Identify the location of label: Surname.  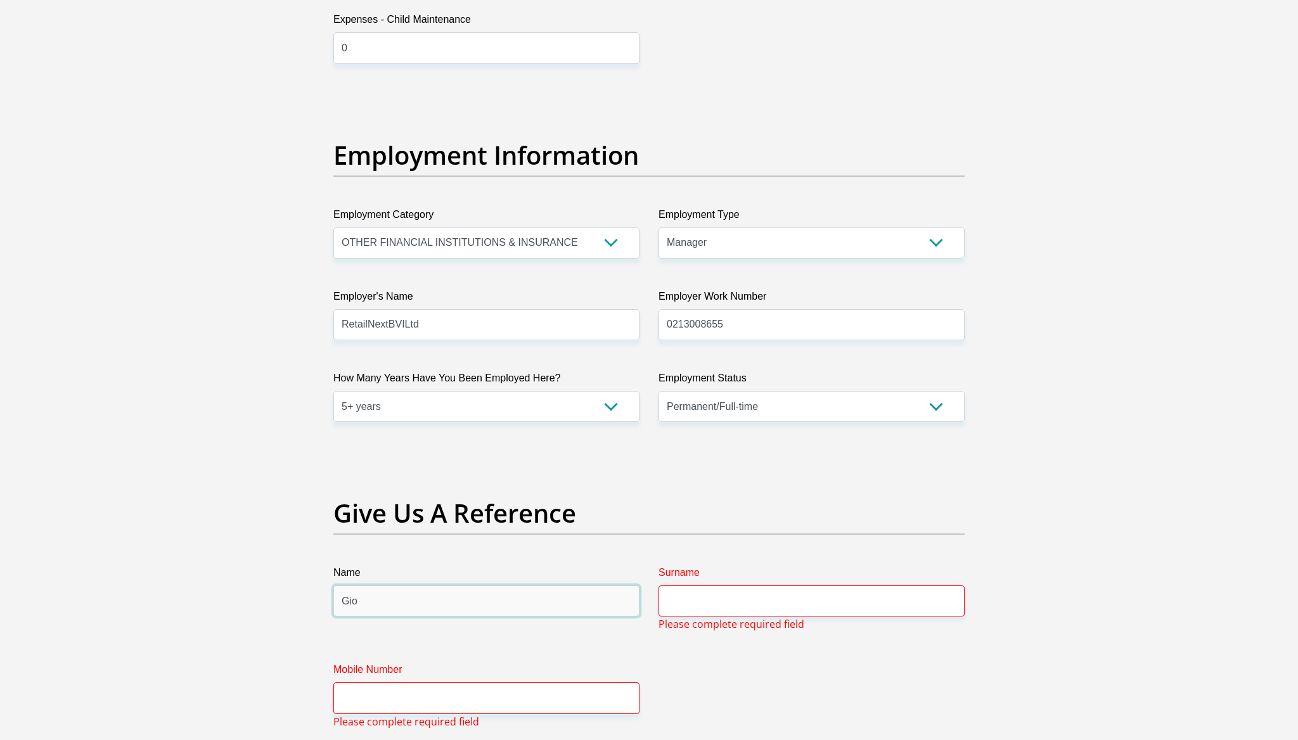
(811, 575).